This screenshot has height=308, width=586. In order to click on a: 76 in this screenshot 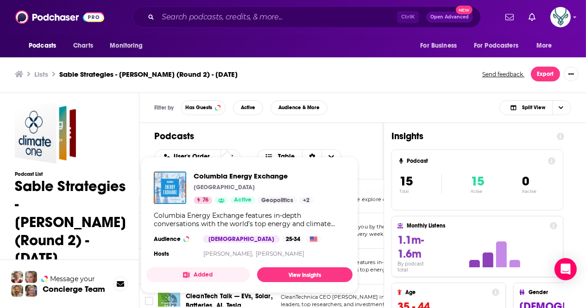, I will do `click(203, 201)`.